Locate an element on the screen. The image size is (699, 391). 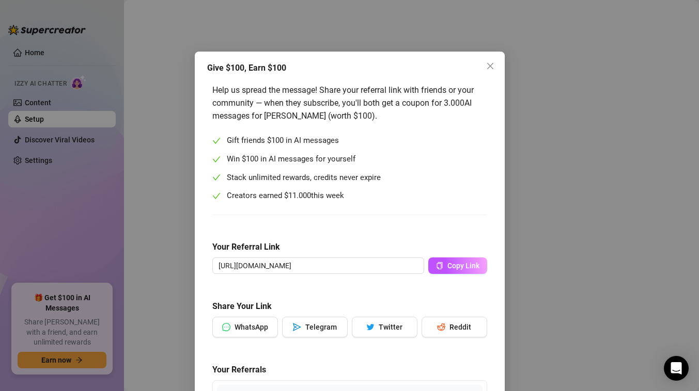
span: reddit is located at coordinates (441, 327).